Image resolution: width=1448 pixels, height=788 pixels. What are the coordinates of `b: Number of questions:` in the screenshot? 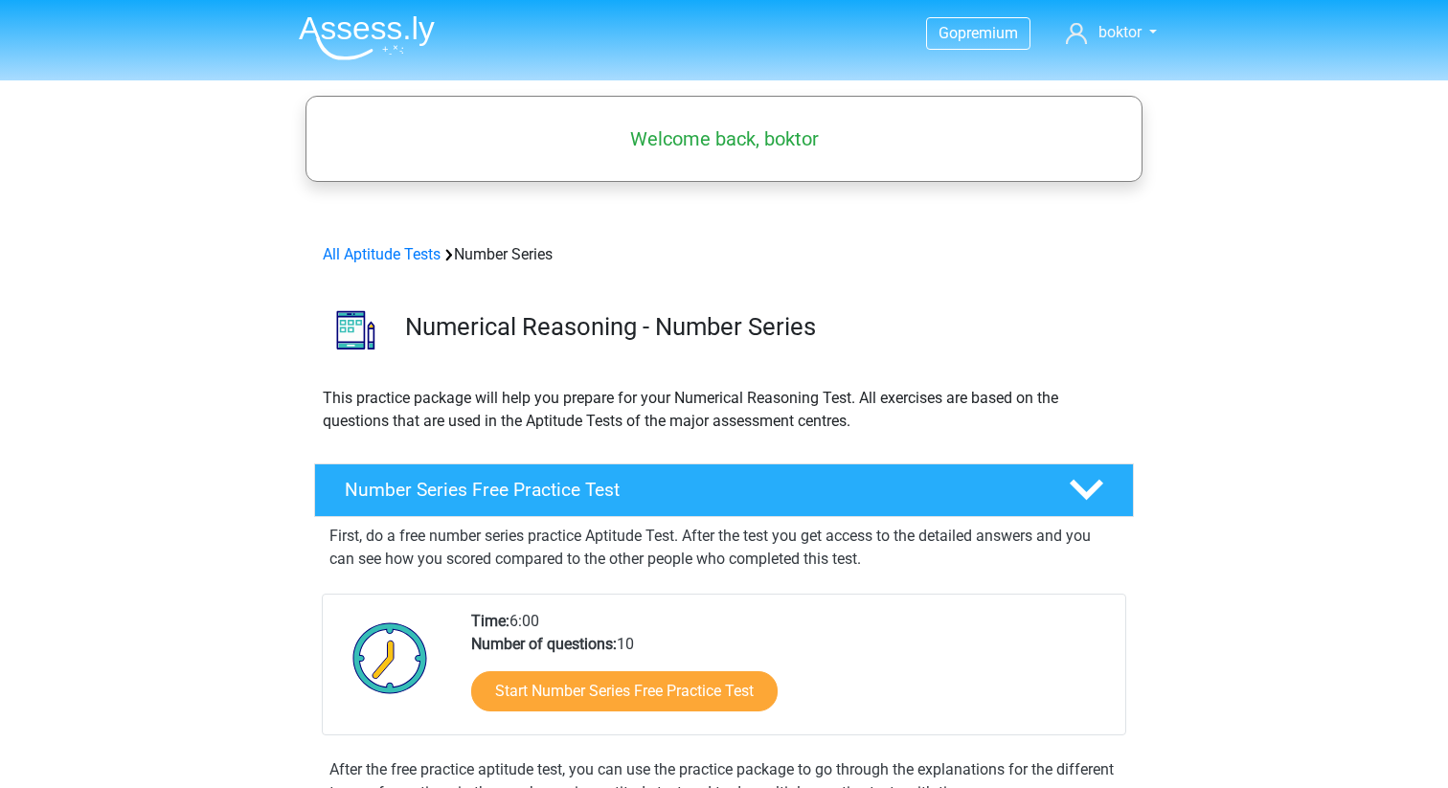 It's located at (544, 644).